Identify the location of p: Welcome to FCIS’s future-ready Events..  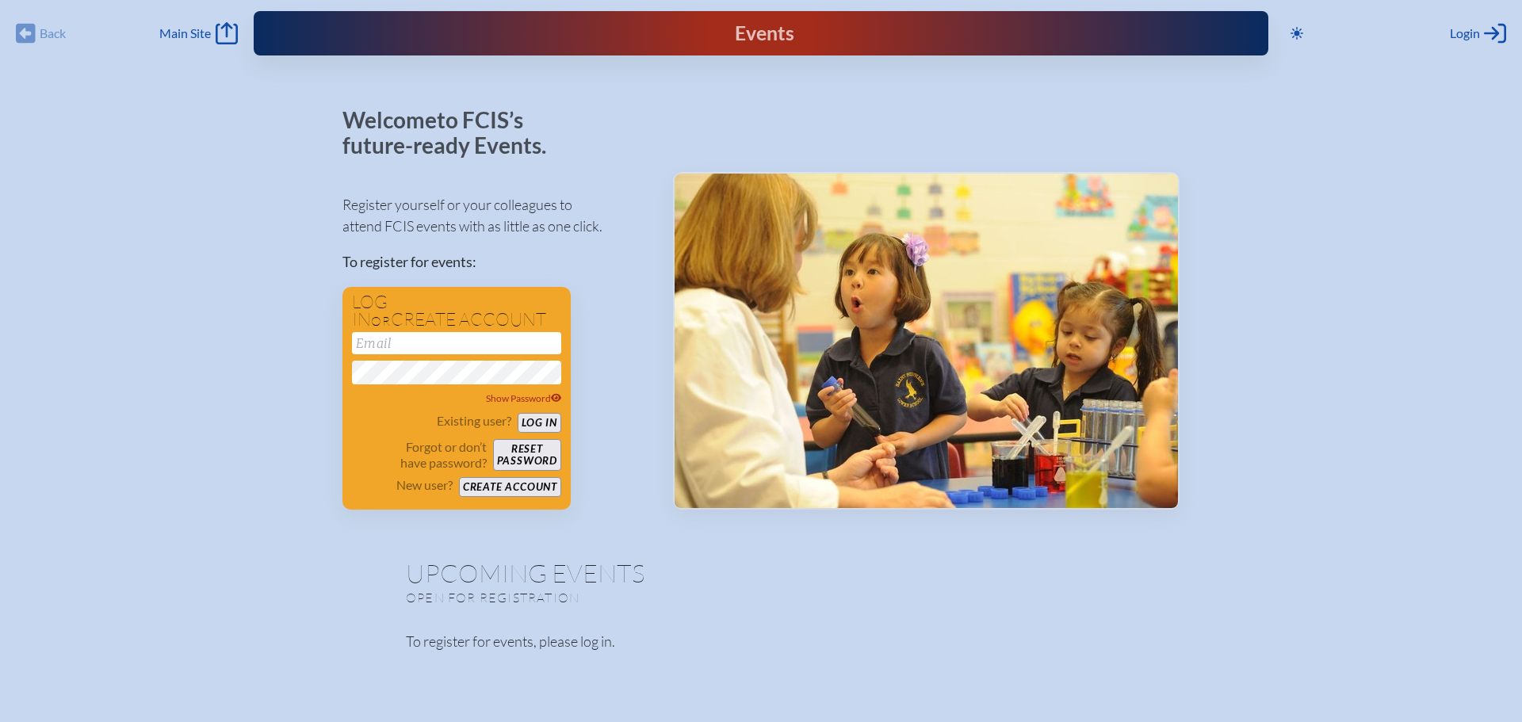
(453, 132).